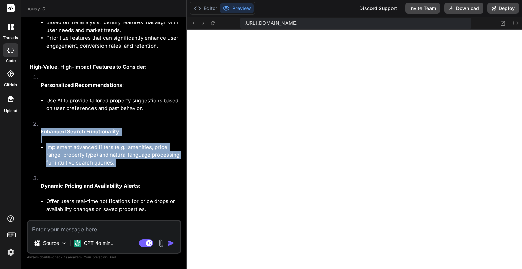  What do you see at coordinates (78, 244) in the screenshot?
I see `img: GPT-4o mini` at bounding box center [78, 244].